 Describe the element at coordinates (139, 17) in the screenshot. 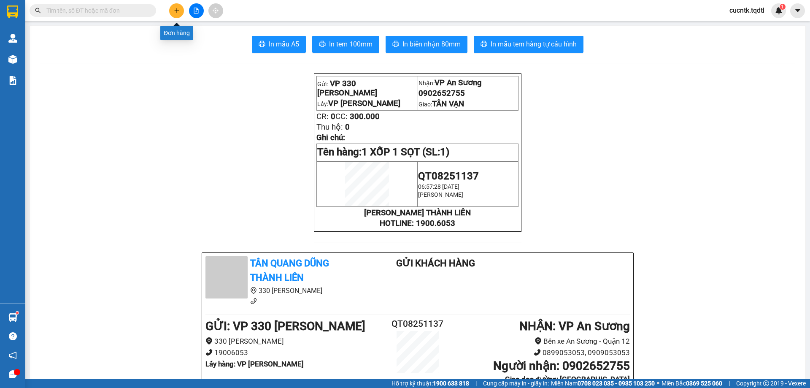

I see `div: VP An Sương` at that location.